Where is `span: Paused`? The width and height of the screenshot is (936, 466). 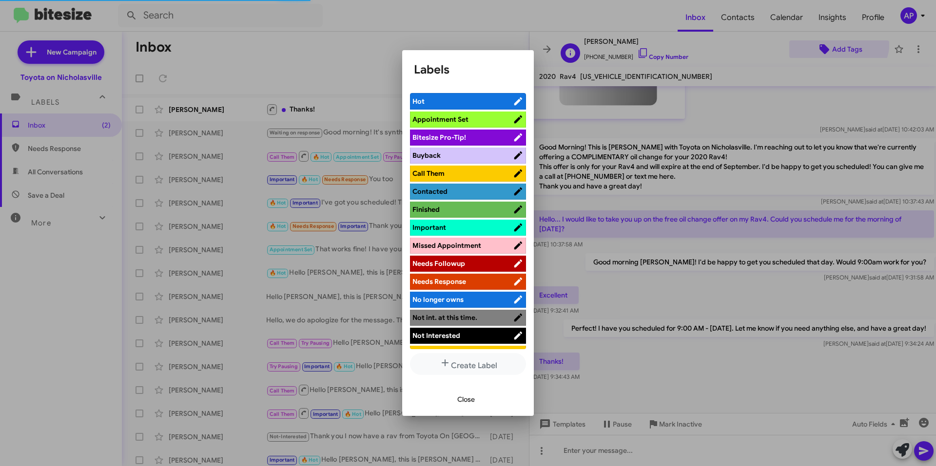 span: Paused is located at coordinates (424, 354).